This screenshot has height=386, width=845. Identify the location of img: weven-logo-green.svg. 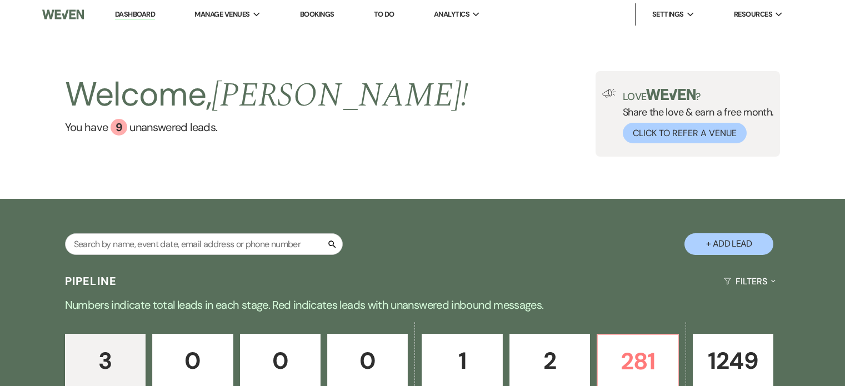
(671, 94).